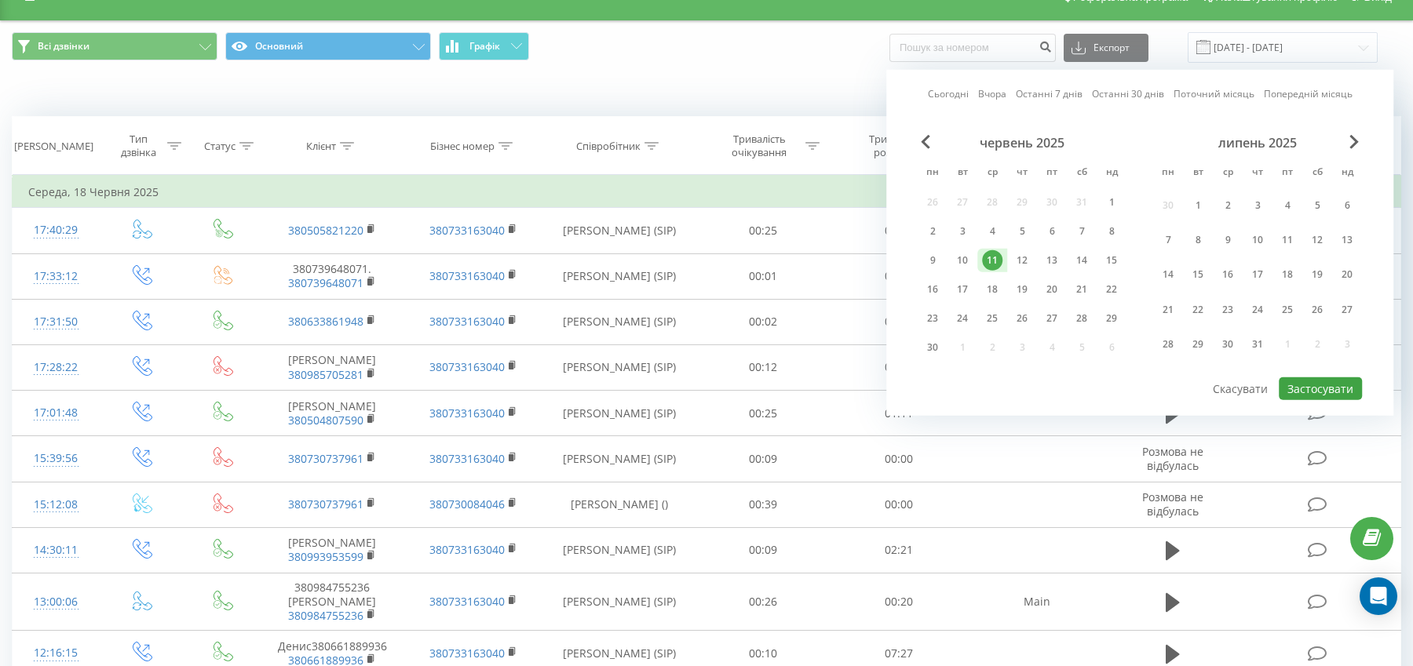 The image size is (1413, 666). What do you see at coordinates (1317, 205) in the screenshot?
I see `div: 5` at bounding box center [1317, 205].